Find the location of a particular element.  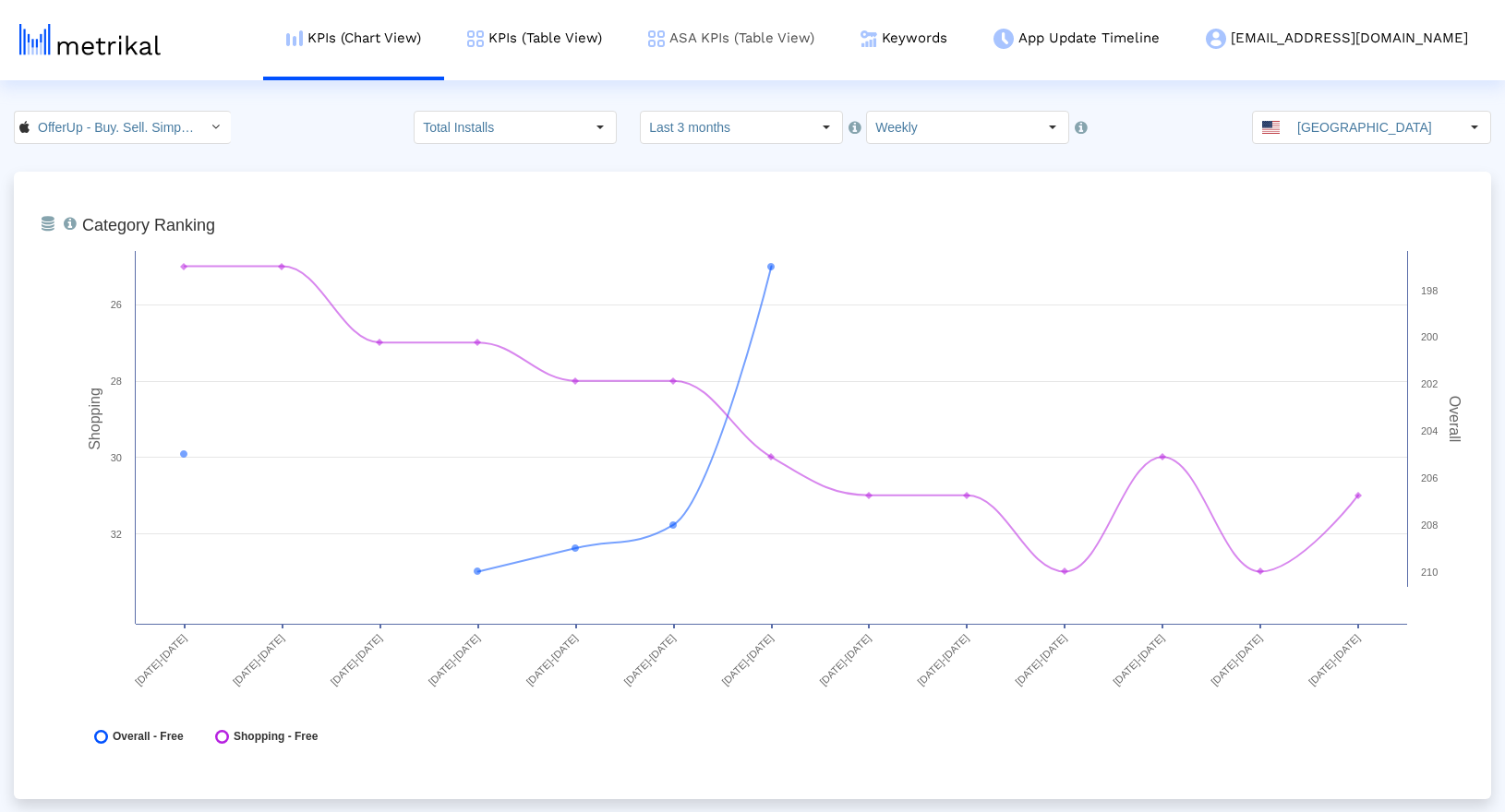

text: 204 is located at coordinates (1429, 432).